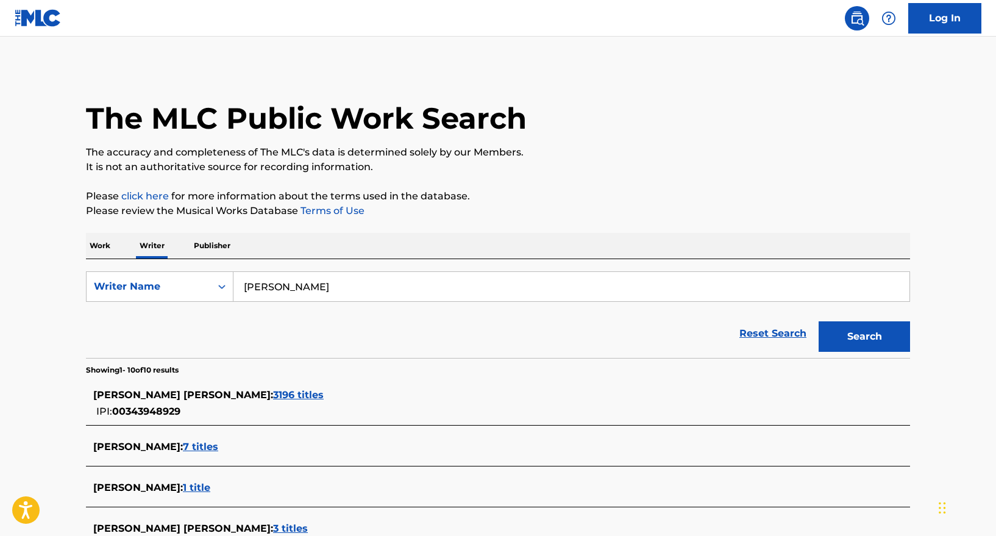  I want to click on span: 3 titles, so click(290, 528).